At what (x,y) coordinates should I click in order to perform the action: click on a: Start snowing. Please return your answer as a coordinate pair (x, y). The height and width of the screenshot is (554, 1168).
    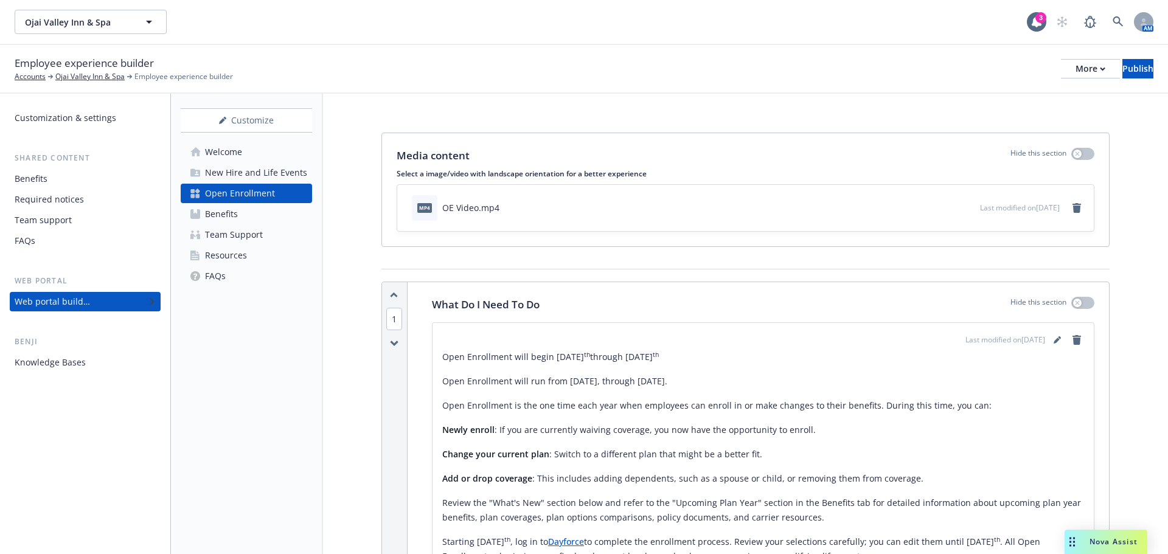
    Looking at the image, I should click on (1062, 22).